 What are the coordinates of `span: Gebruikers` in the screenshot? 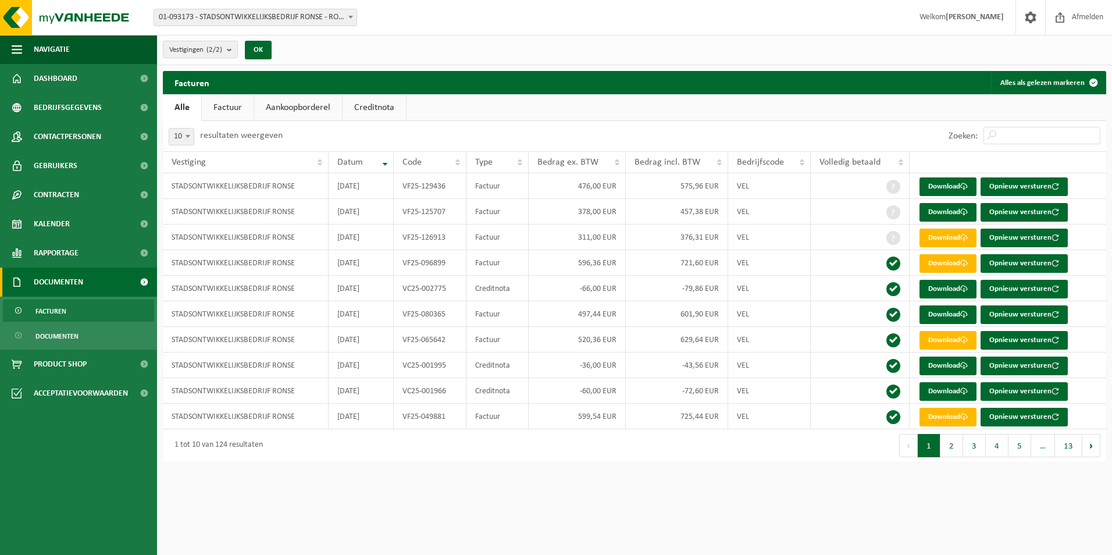 It's located at (55, 166).